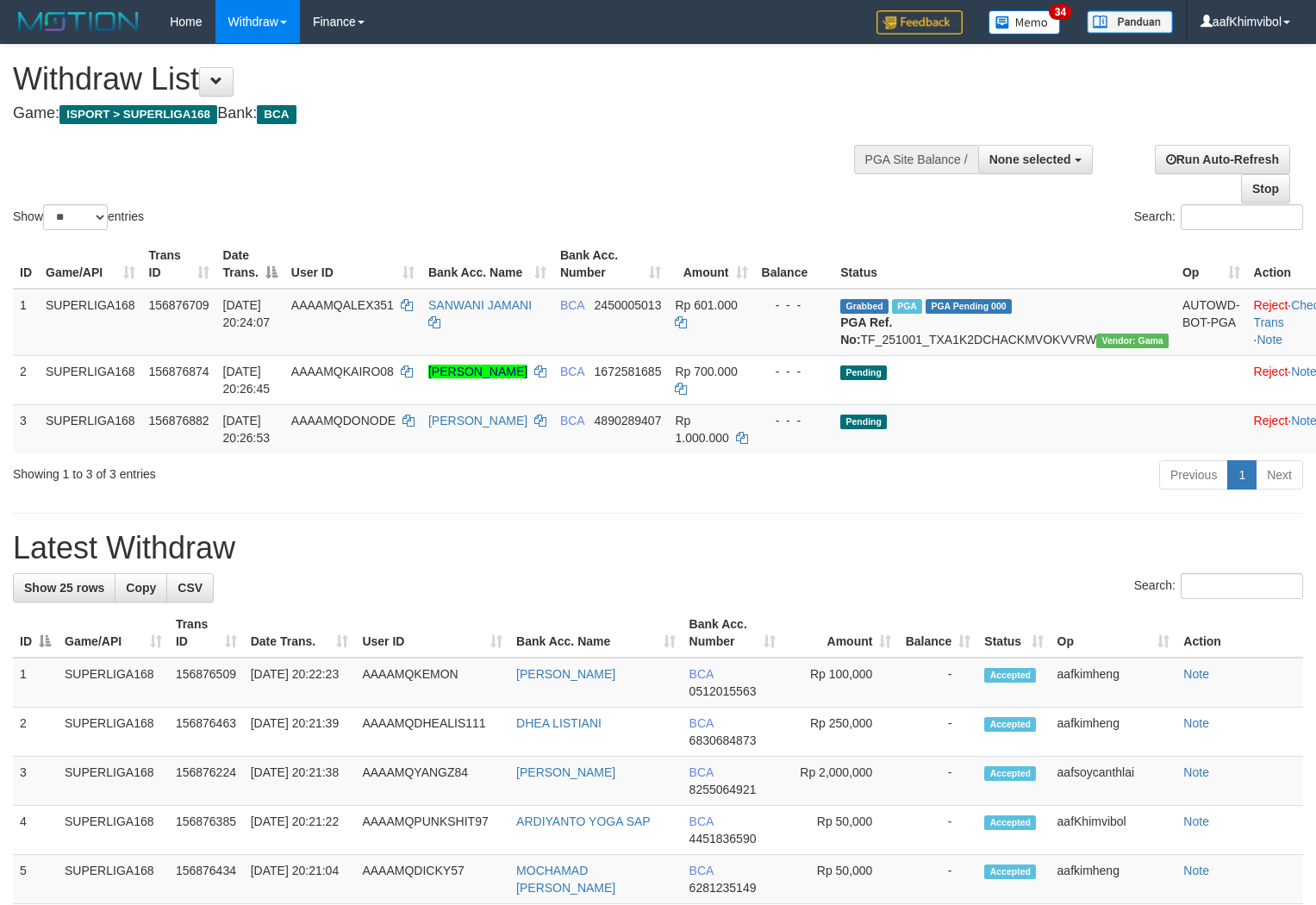  Describe the element at coordinates (431, 732) in the screenshot. I see `td: AAAAMQDHEALIS111` at that location.